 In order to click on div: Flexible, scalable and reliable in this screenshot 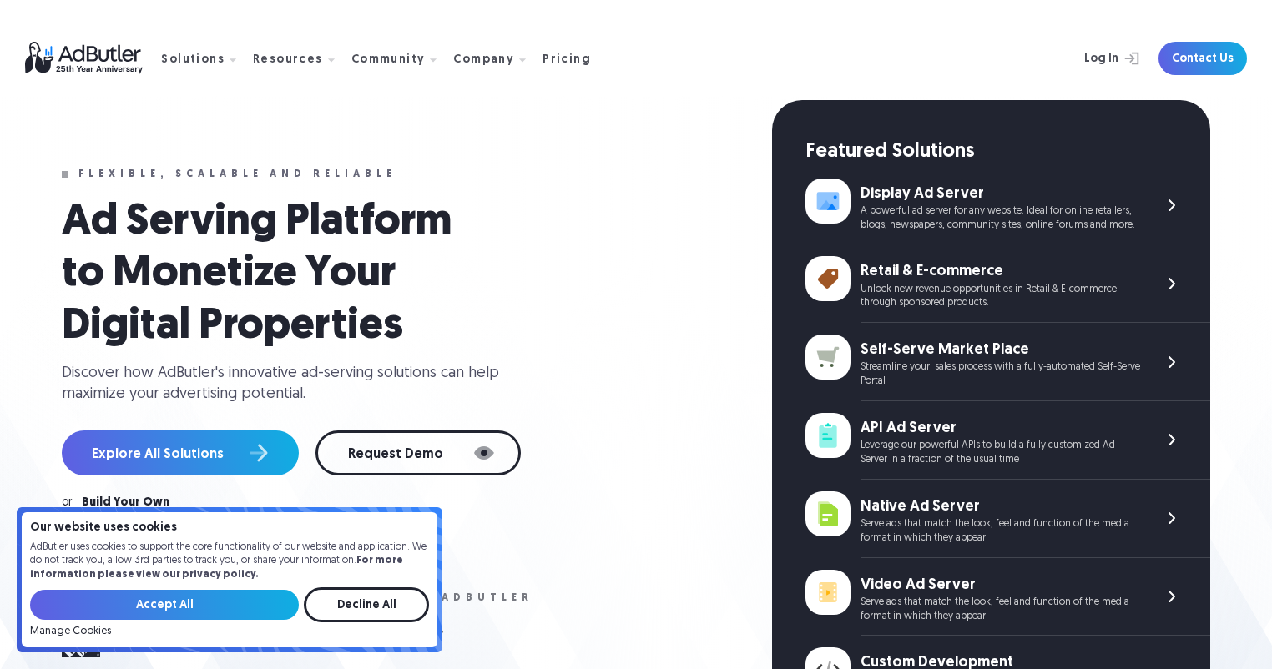, I will do `click(237, 174)`.